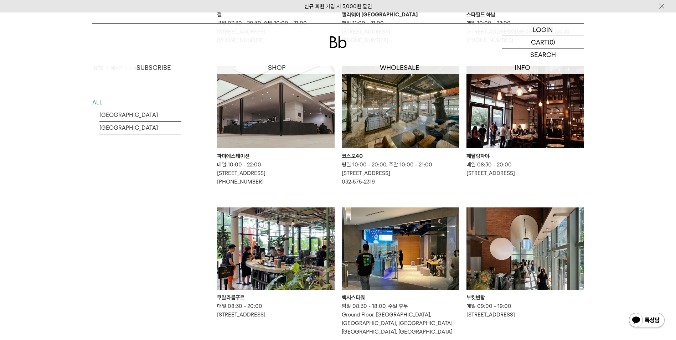 The width and height of the screenshot is (676, 340). I want to click on a: SHOP, so click(277, 67).